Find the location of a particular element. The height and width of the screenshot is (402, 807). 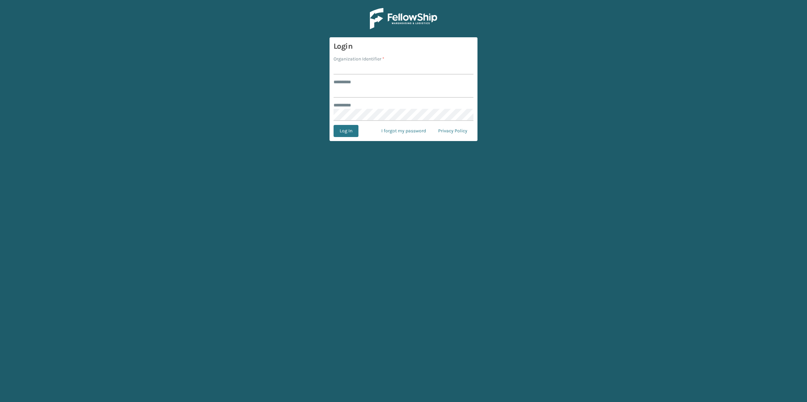

label: Organization Identifier is located at coordinates (359, 59).